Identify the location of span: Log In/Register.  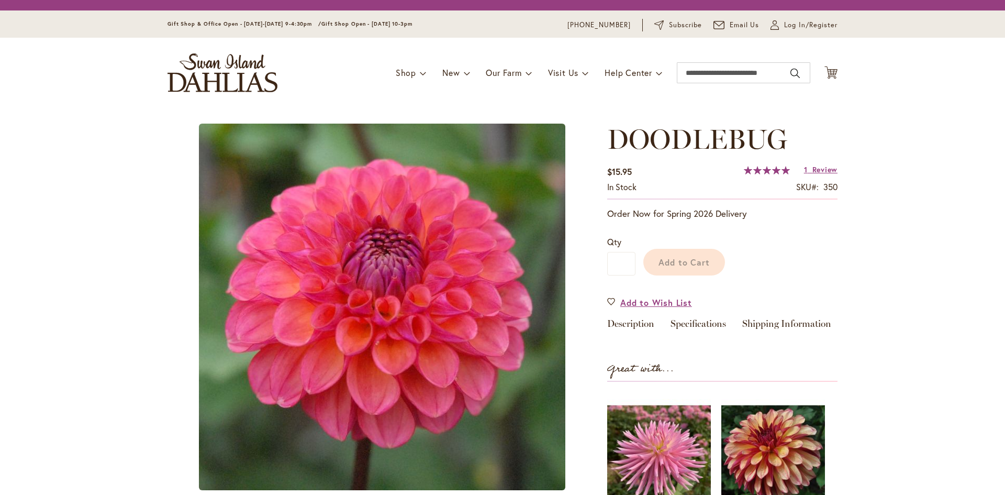
(811, 25).